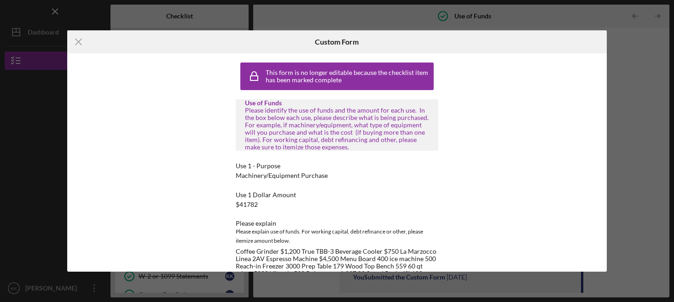 The height and width of the screenshot is (302, 674). I want to click on div: Use of Funds, so click(337, 103).